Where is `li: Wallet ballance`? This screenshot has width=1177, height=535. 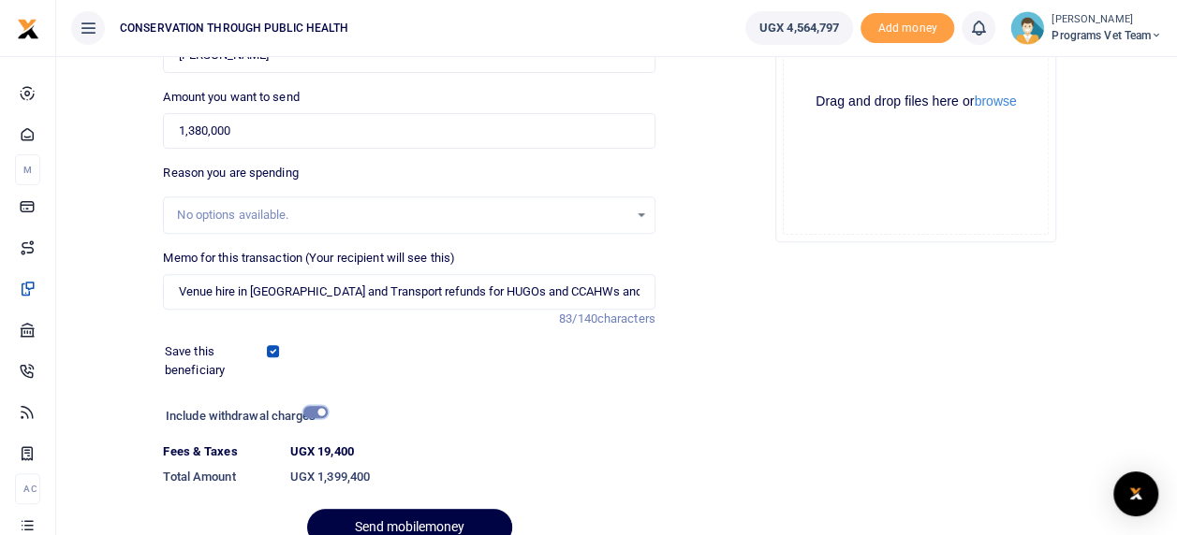
li: Wallet ballance is located at coordinates (798, 28).